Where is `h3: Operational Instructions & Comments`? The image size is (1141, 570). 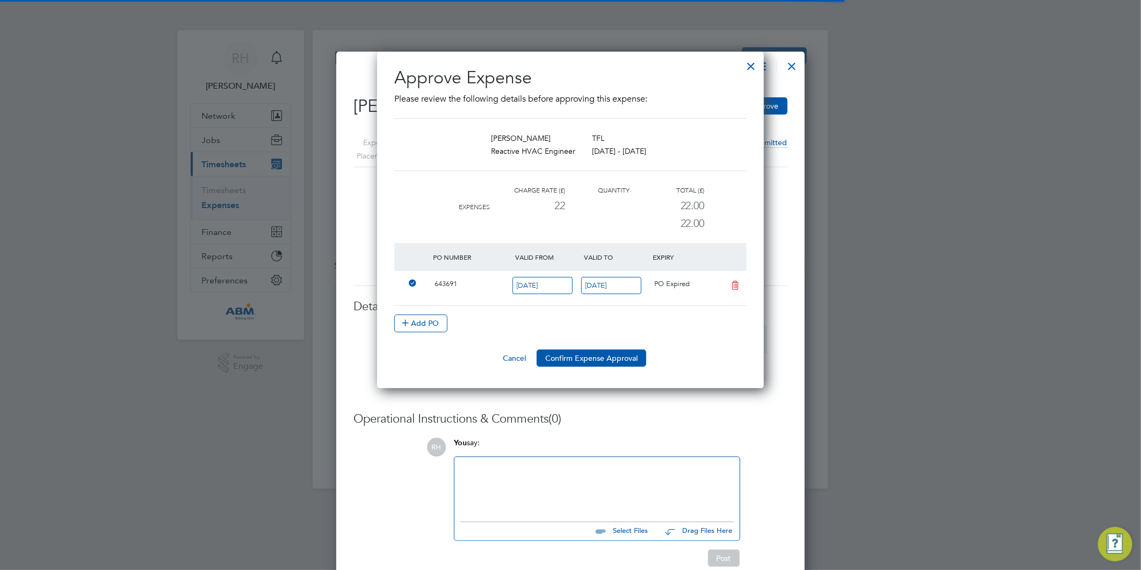 h3: Operational Instructions & Comments is located at coordinates (571, 419).